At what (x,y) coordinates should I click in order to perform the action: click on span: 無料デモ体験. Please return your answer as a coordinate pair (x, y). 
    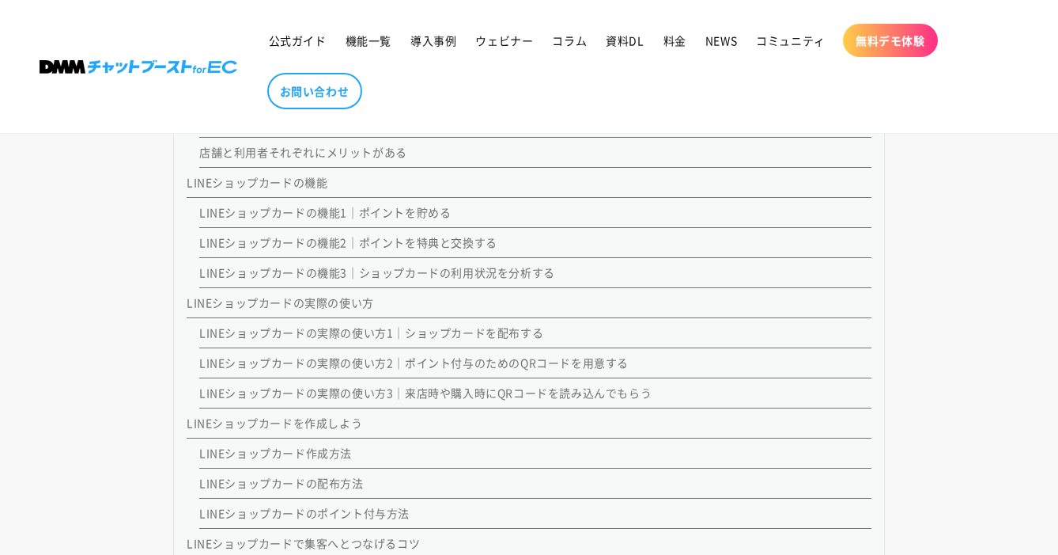
    Looking at the image, I should click on (891, 40).